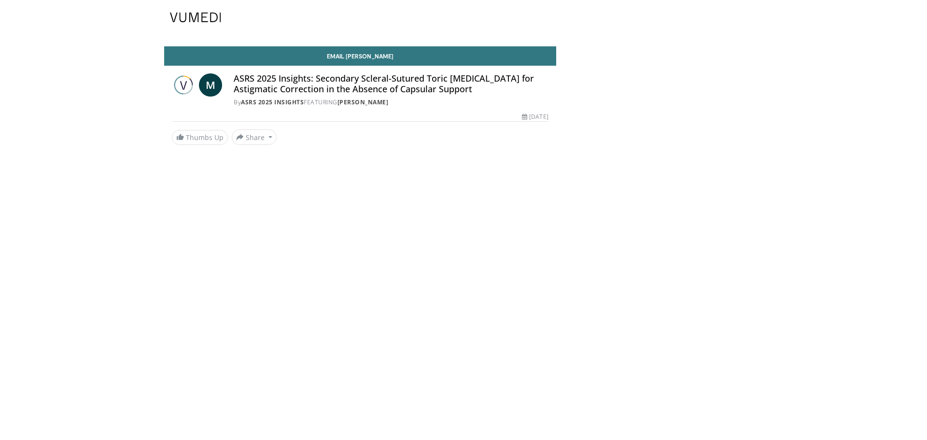 The height and width of the screenshot is (440, 927). Describe the element at coordinates (183, 85) in the screenshot. I see `img: ASRS 2025 Insights` at that location.